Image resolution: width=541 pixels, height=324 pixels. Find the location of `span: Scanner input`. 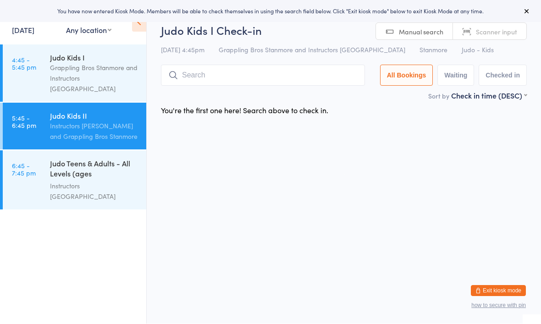

span: Scanner input is located at coordinates (497, 32).